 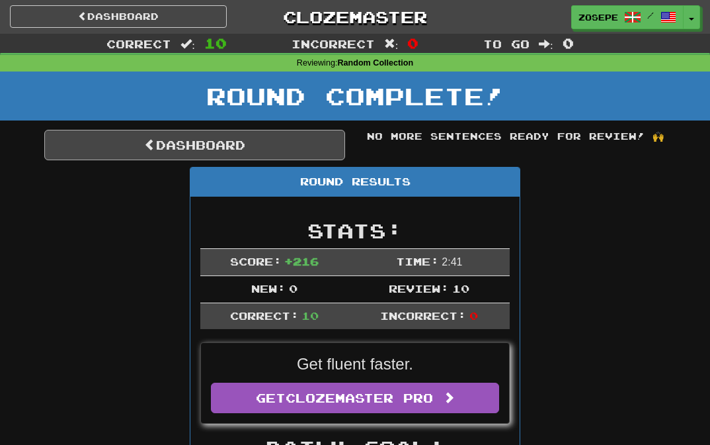 What do you see at coordinates (507, 44) in the screenshot?
I see `span: To go` at bounding box center [507, 44].